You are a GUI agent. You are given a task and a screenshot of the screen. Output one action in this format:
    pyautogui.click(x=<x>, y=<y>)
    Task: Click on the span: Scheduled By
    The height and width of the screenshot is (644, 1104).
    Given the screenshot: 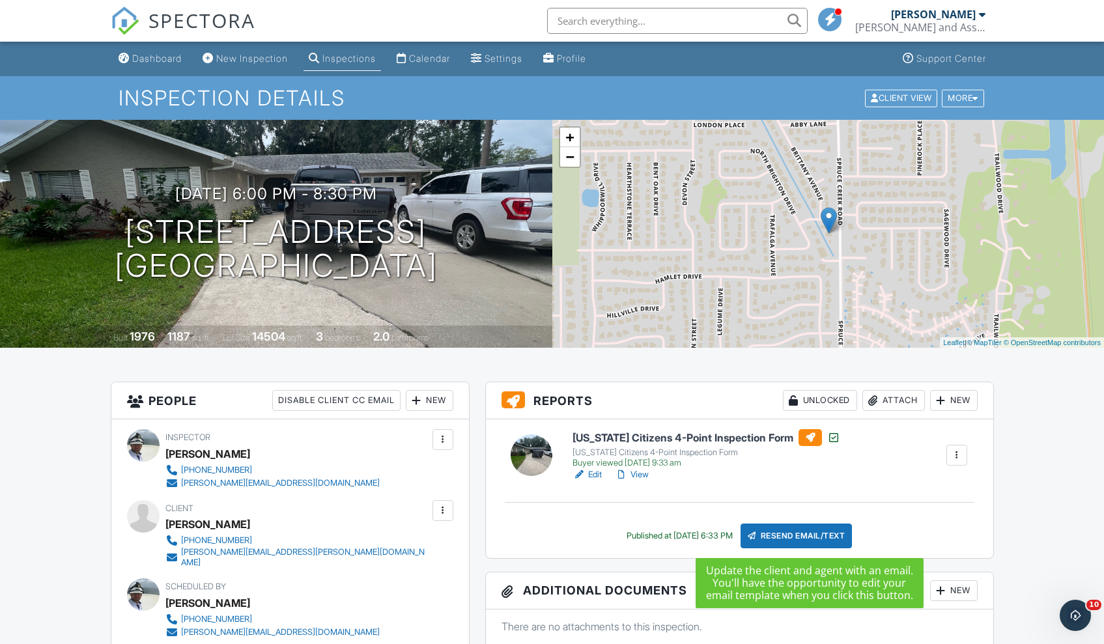 What is the action you would take?
    pyautogui.click(x=195, y=586)
    